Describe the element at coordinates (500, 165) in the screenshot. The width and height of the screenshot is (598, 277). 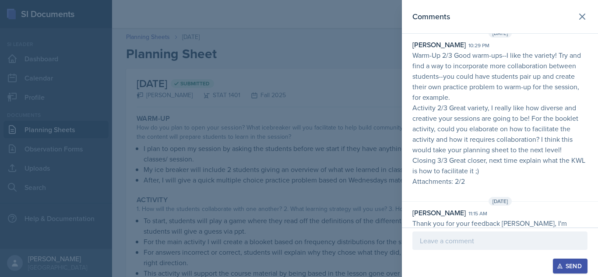
I see `p: Closing 3/3 Great closer, next time explain what the KWL is how to facilitate it ;)` at that location.